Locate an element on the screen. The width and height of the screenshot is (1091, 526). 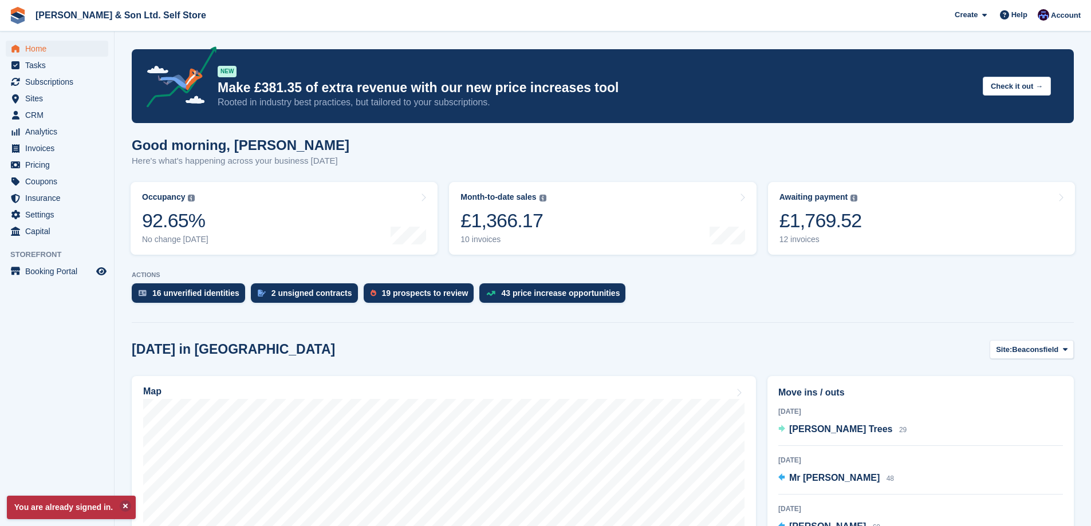
a: 19 prospects to review is located at coordinates (422, 296).